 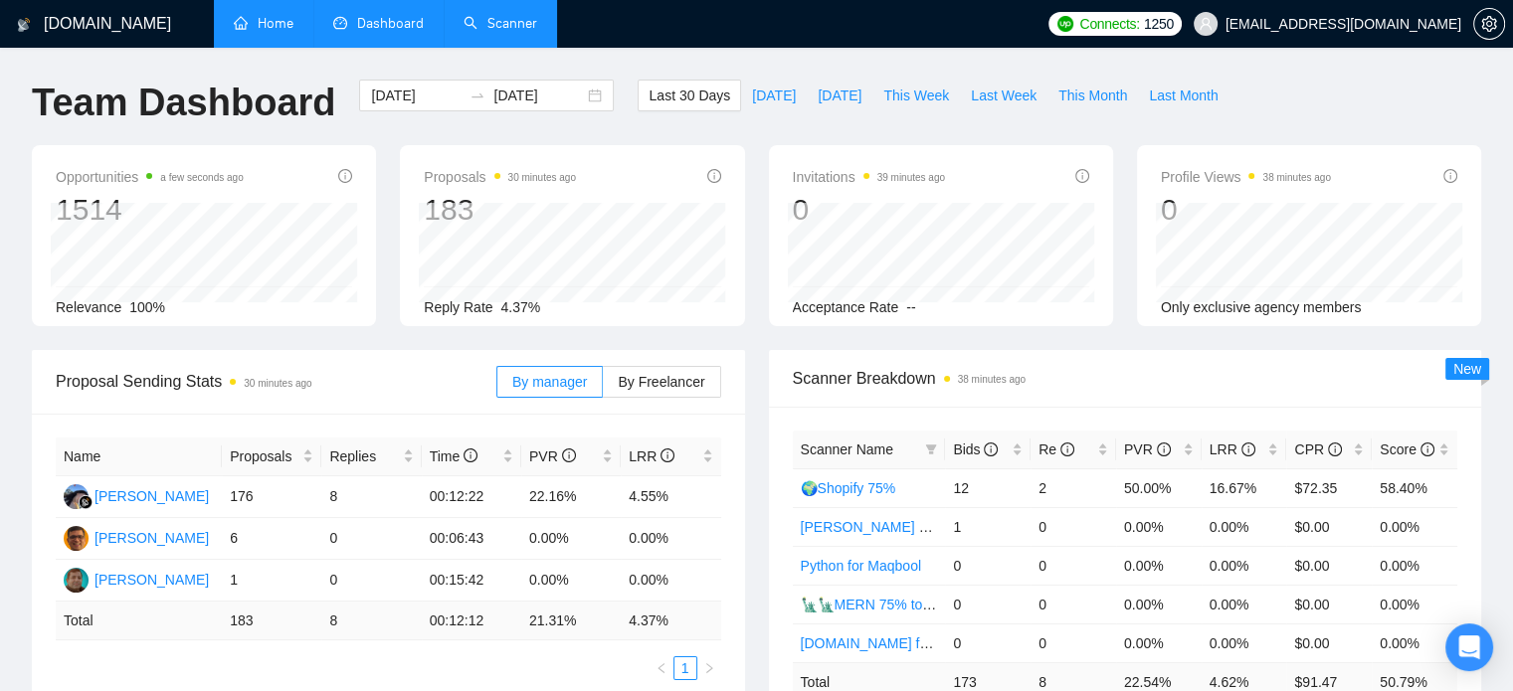 What do you see at coordinates (499, 210) in the screenshot?
I see `div: 183` at bounding box center [499, 210].